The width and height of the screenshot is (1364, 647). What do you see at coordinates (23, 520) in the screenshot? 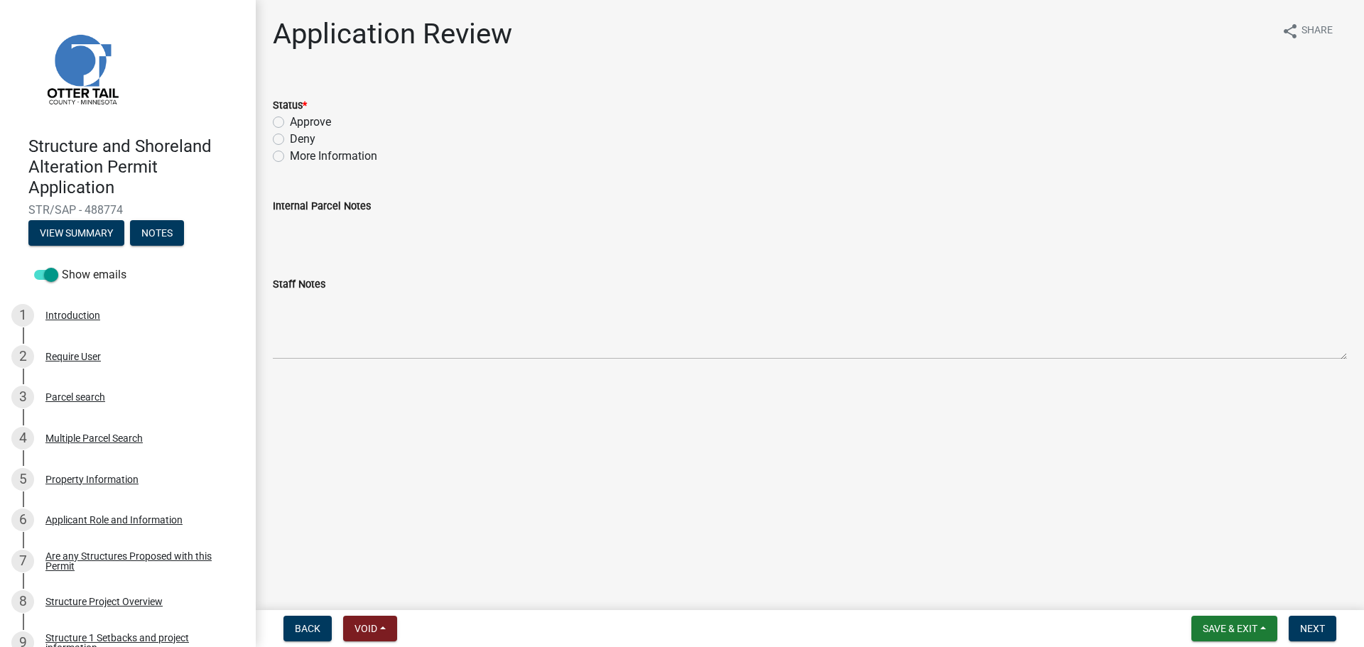
I see `div: 6` at bounding box center [23, 520].